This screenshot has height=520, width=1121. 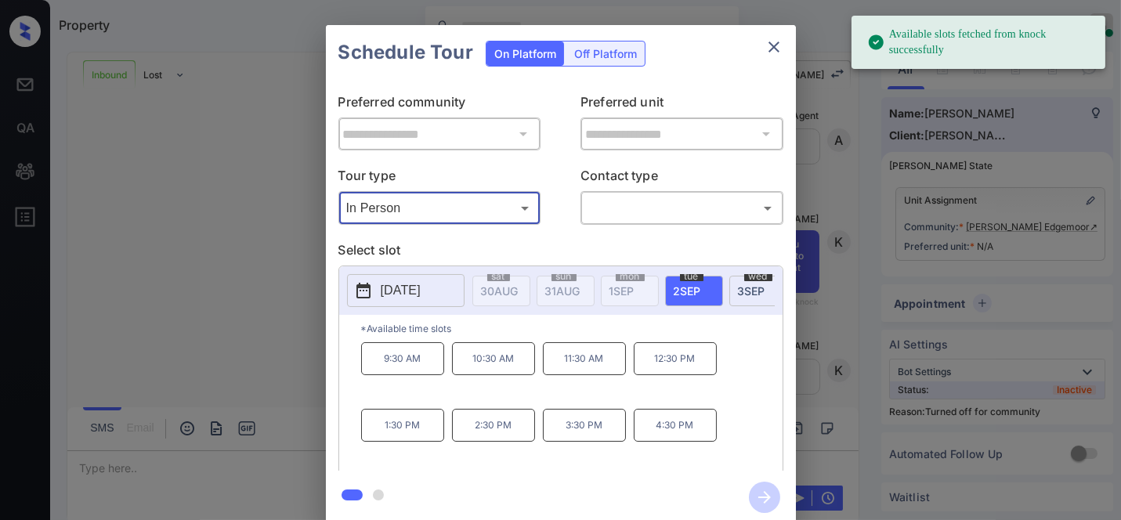 What do you see at coordinates (572, 328) in the screenshot?
I see `p: *Available time slots` at bounding box center [572, 328].